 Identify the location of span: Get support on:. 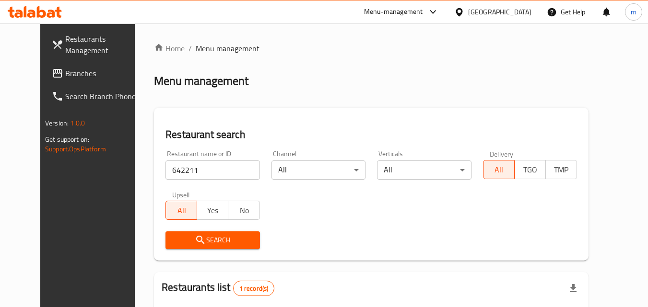
(67, 139).